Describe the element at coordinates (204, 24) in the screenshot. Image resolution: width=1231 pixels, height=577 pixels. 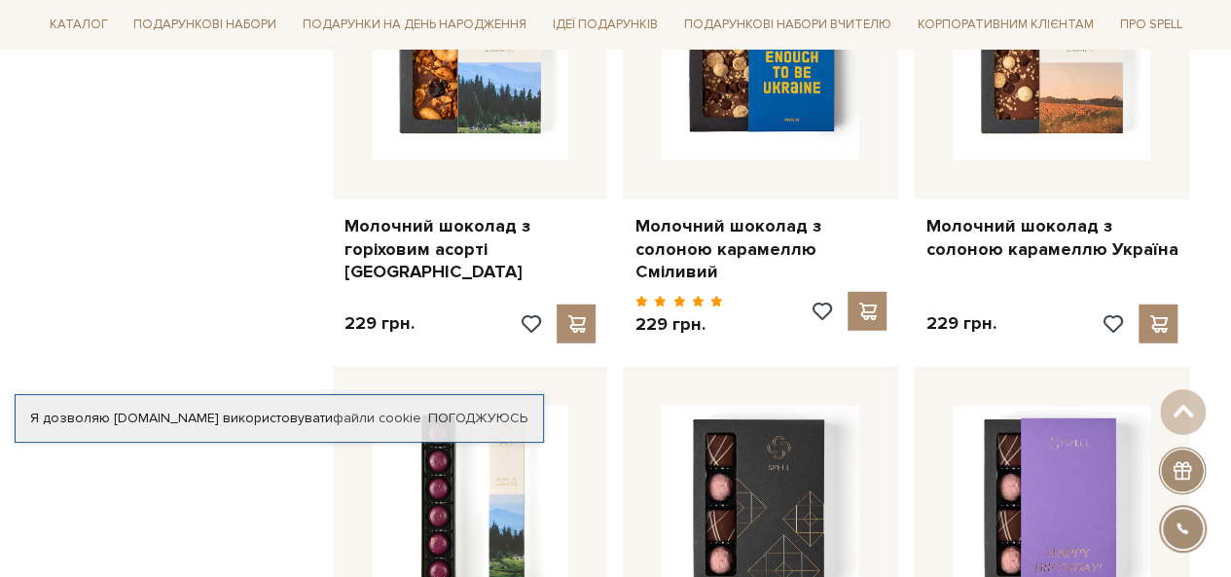
I see `a: Подарункові набори` at that location.